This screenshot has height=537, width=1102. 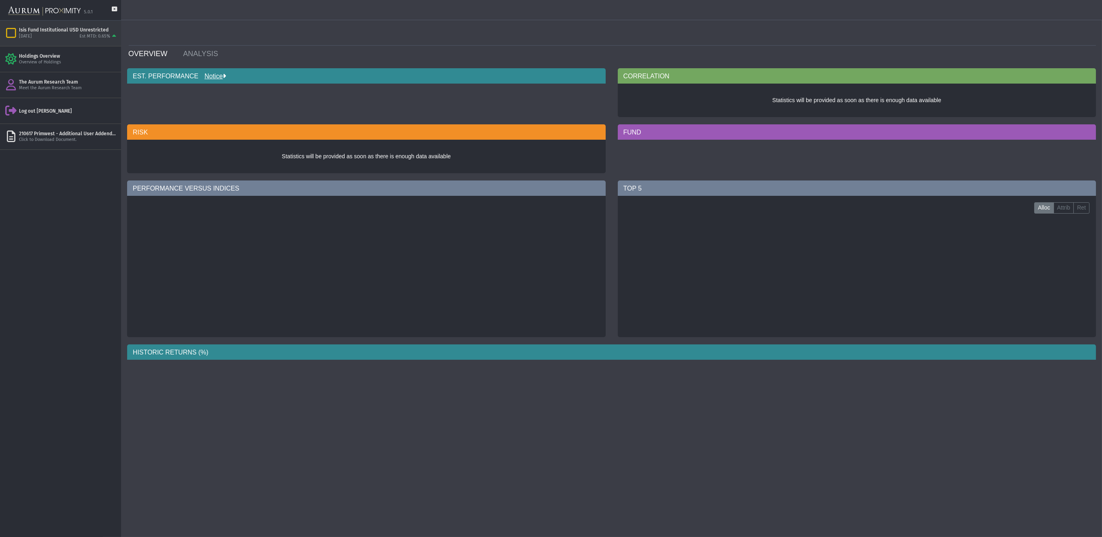 What do you see at coordinates (203, 54) in the screenshot?
I see `a: ANALYSIS` at bounding box center [203, 54].